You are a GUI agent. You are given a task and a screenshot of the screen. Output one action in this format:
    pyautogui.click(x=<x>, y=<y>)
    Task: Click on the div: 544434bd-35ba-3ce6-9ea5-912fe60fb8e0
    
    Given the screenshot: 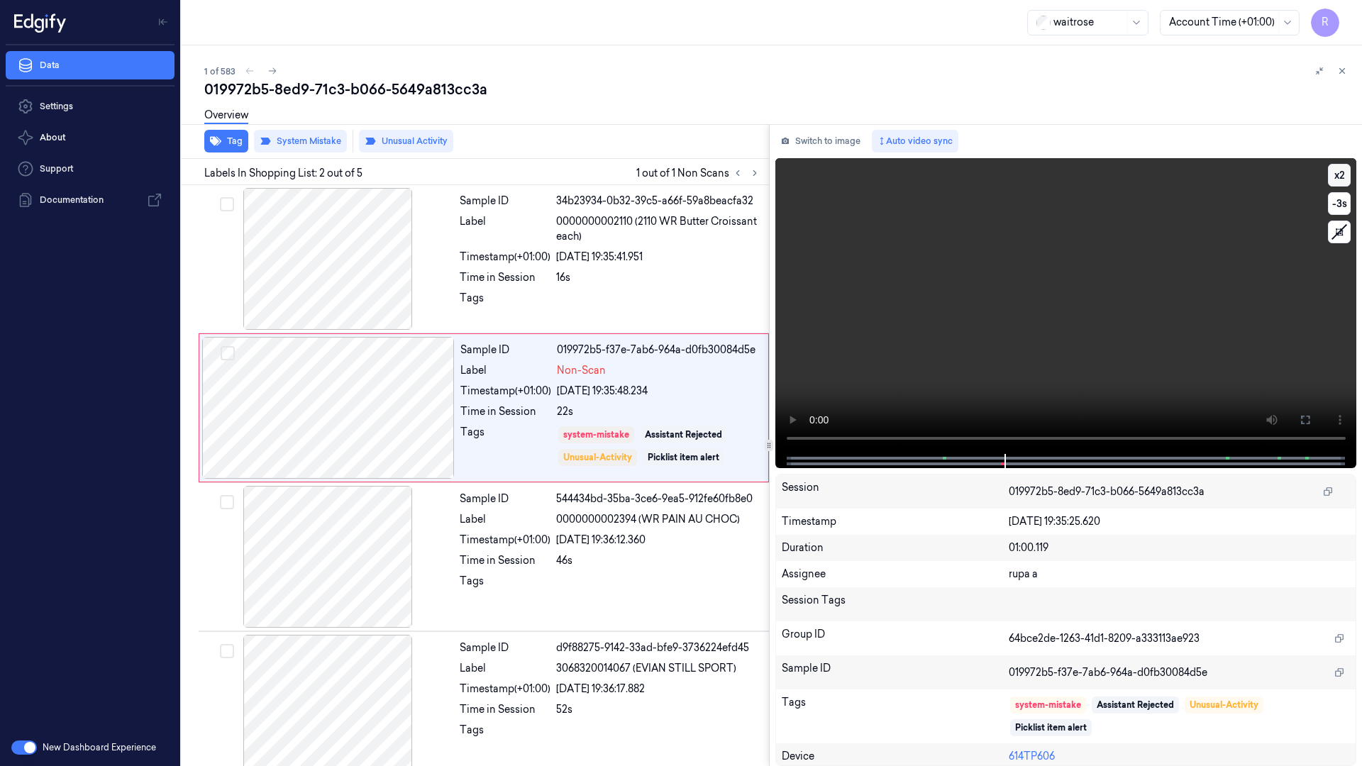 What is the action you would take?
    pyautogui.click(x=658, y=499)
    